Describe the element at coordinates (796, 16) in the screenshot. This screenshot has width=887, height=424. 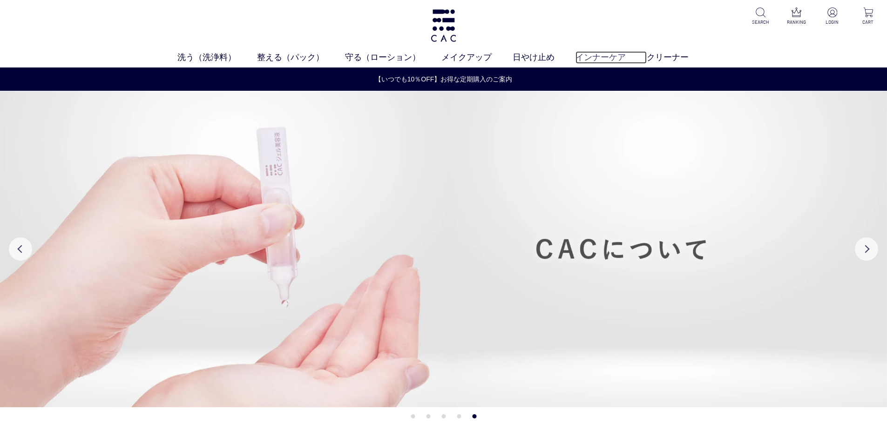
I see `a: RANKING` at that location.